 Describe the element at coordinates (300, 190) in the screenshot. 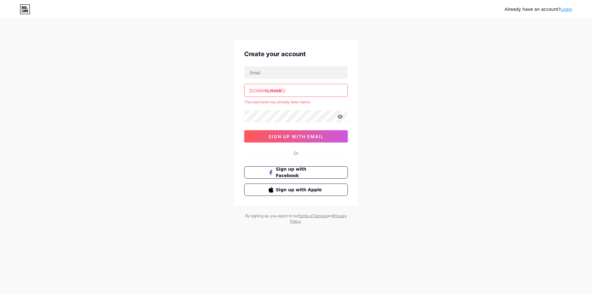

I see `span: Sign up with Apple` at that location.